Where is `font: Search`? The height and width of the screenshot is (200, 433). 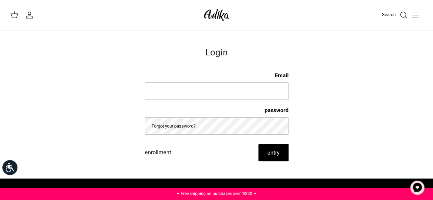 font: Search is located at coordinates (389, 14).